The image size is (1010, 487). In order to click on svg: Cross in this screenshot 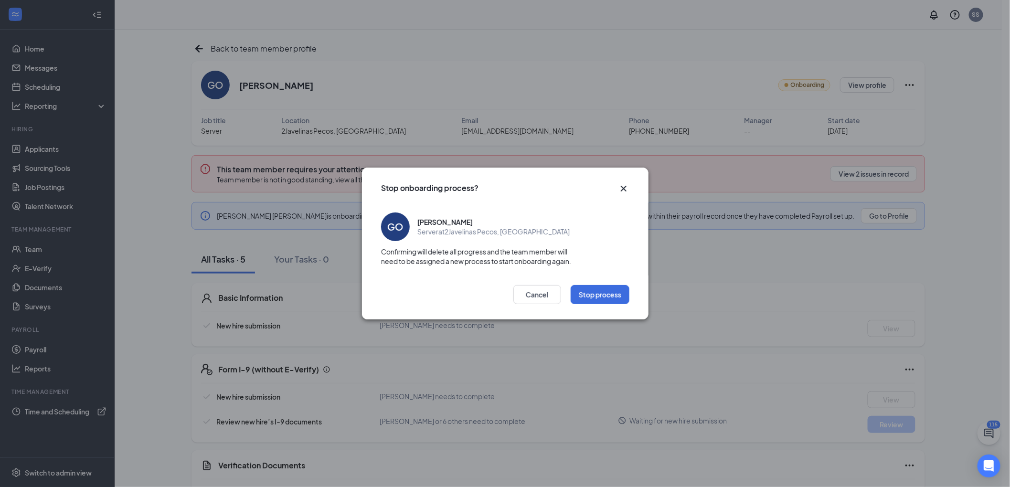, I will do `click(623, 189)`.